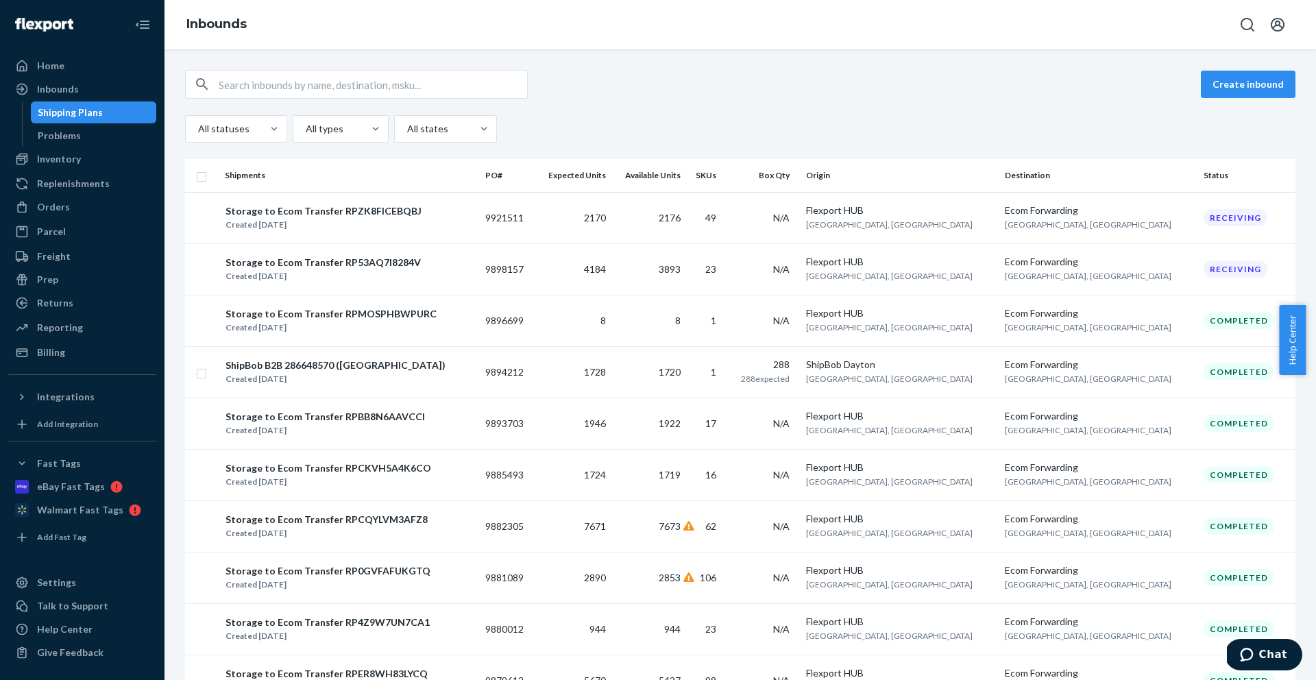 The image size is (1316, 680). Describe the element at coordinates (51, 66) in the screenshot. I see `div: Home` at that location.